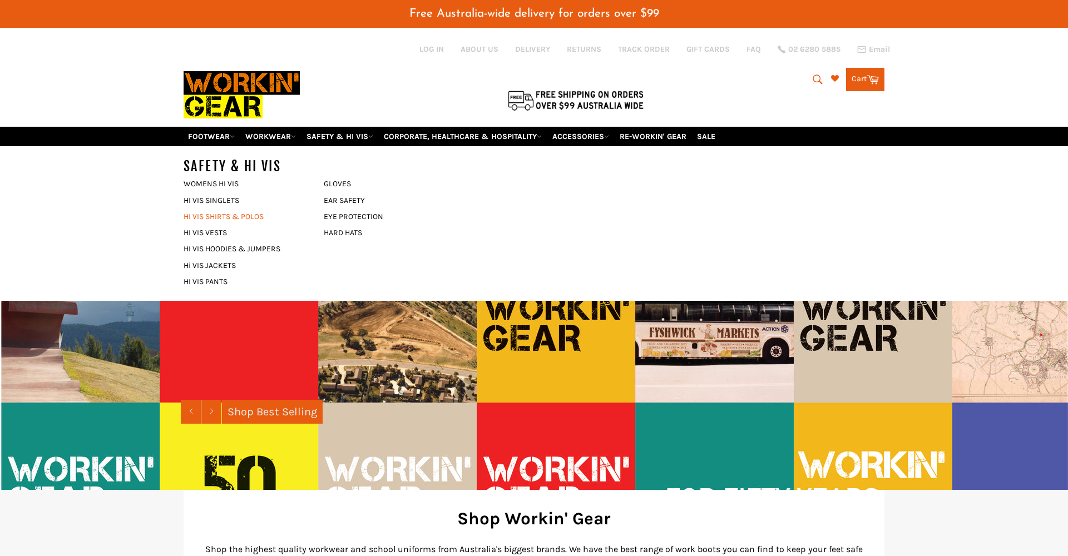  Describe the element at coordinates (385, 232) in the screenshot. I see `a: HARD HATS` at that location.